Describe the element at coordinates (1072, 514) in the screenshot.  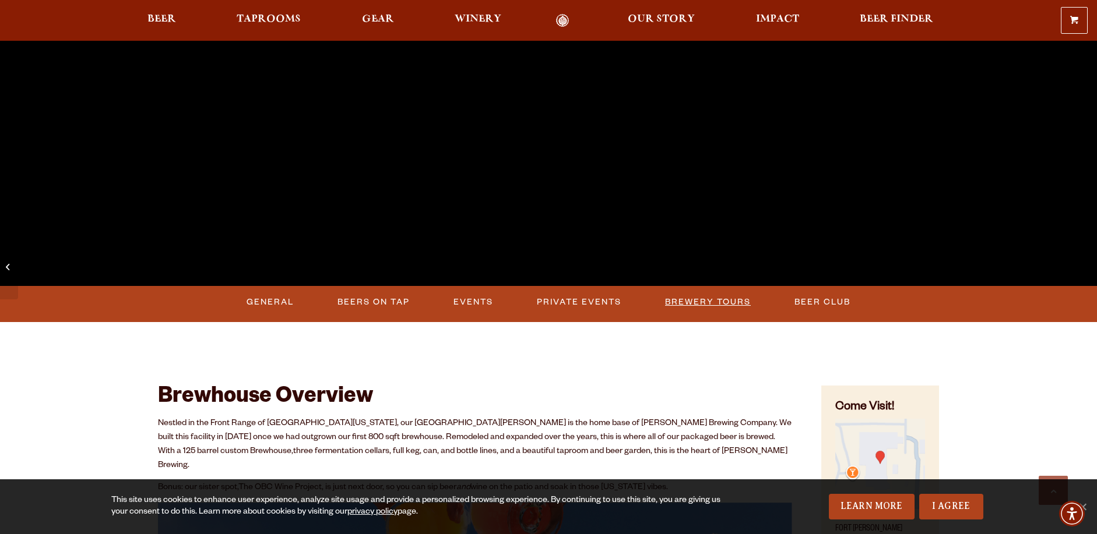
I see `div: Accessibility Menu` at that location.